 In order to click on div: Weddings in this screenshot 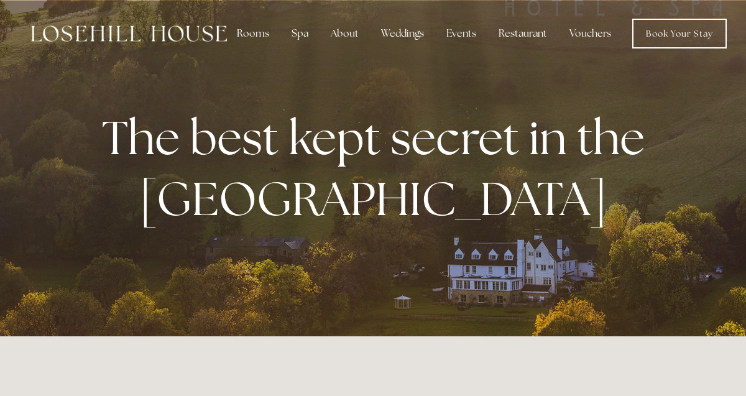, I will do `click(402, 34)`.